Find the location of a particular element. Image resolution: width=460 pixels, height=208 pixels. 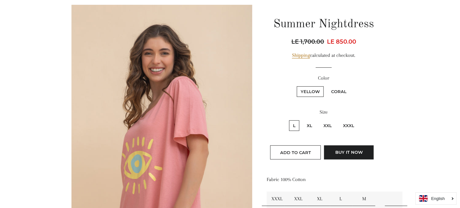

label: XL is located at coordinates (310, 125).